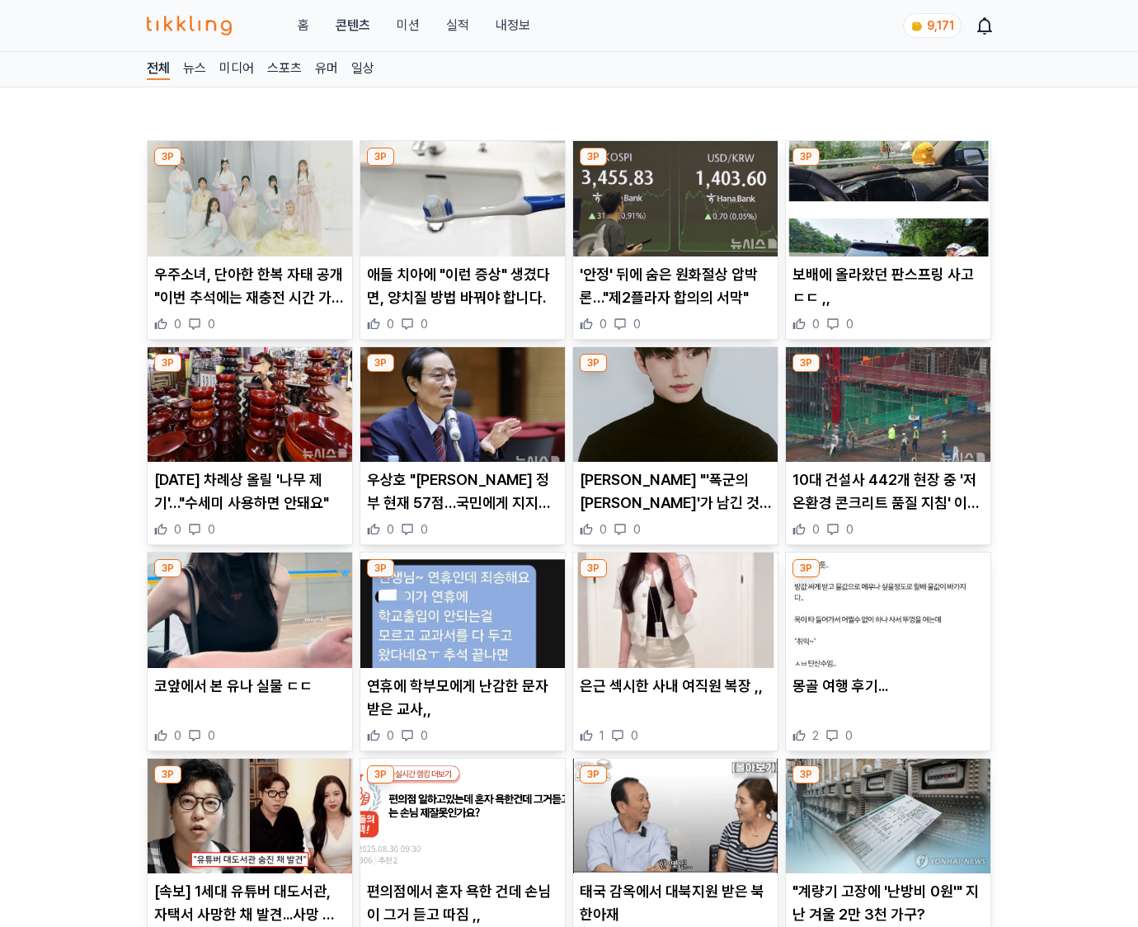  Describe the element at coordinates (675, 610) in the screenshot. I see `img: 은근 섹시한 사내 여직원 복장 ,,` at that location.